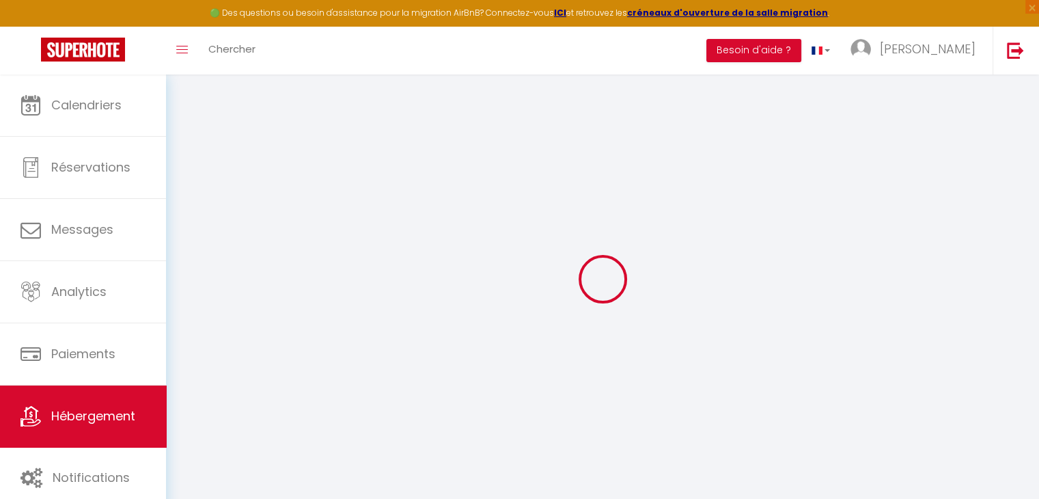 This screenshot has width=1039, height=499. I want to click on a: créneaux d'ouverture de la salle migration, so click(727, 12).